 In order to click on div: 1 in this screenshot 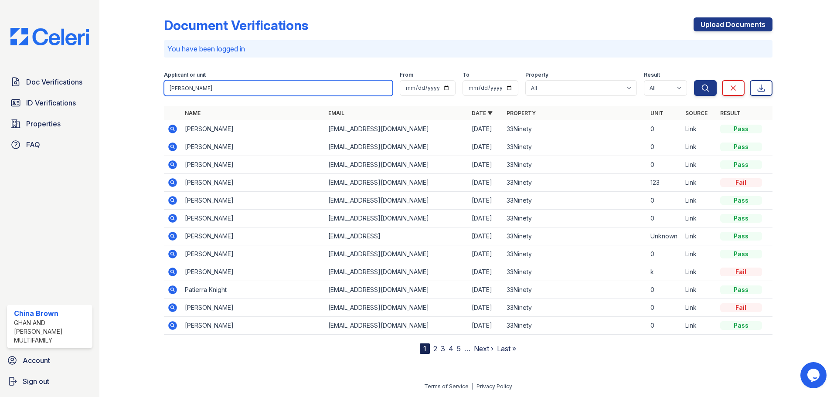, I will do `click(424, 349)`.